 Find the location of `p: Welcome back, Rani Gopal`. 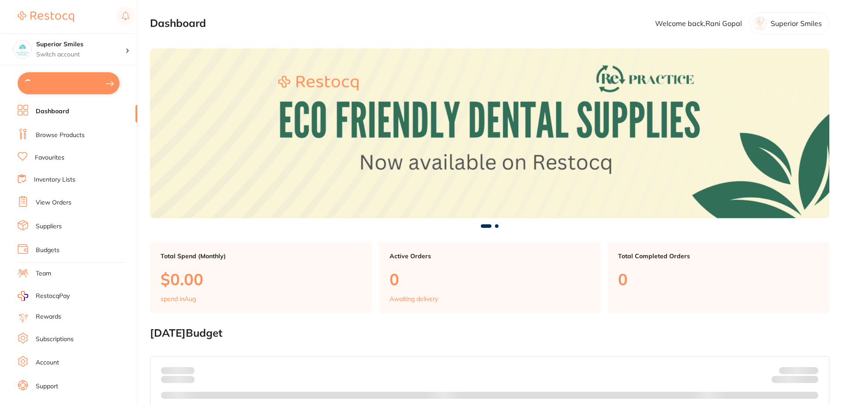

p: Welcome back, Rani Gopal is located at coordinates (698, 23).